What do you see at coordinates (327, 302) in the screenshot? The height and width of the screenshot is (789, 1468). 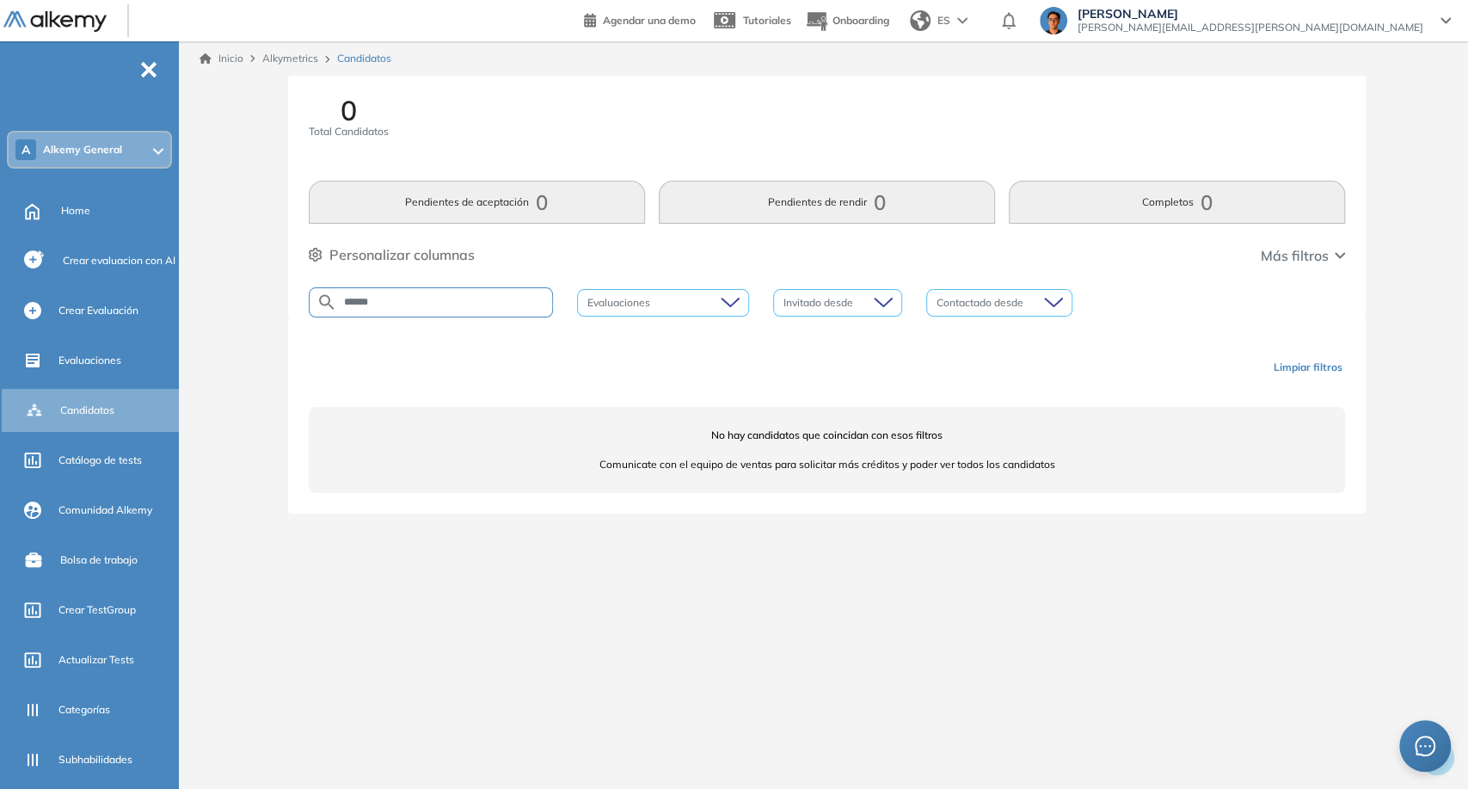 I see `img: SEARCH_ALT` at bounding box center [327, 302].